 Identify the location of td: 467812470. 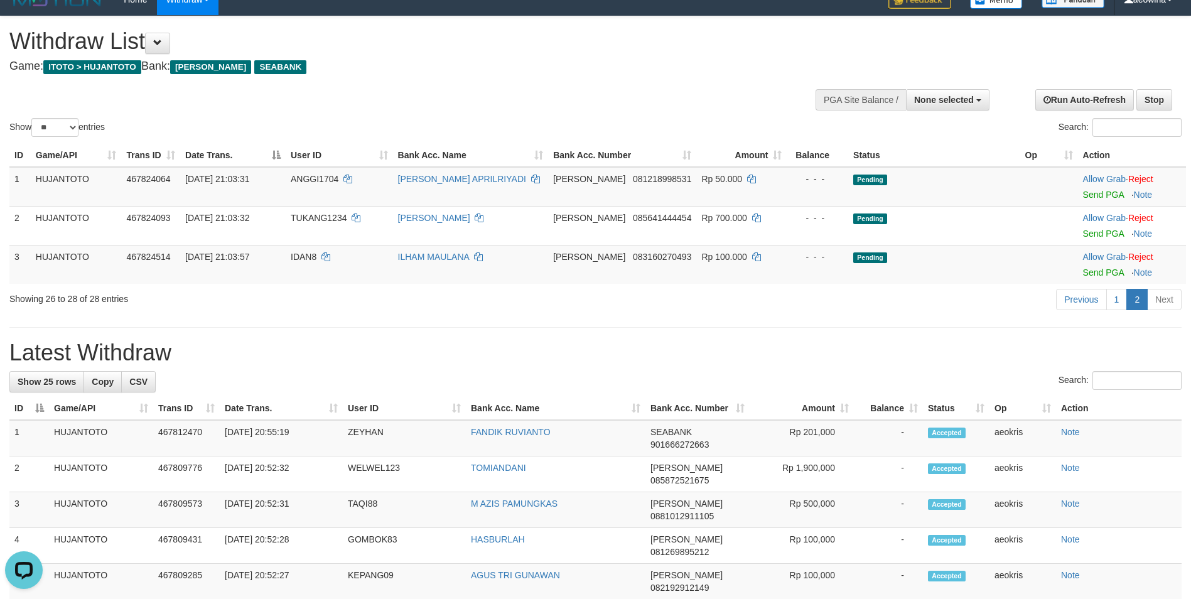
(186, 438).